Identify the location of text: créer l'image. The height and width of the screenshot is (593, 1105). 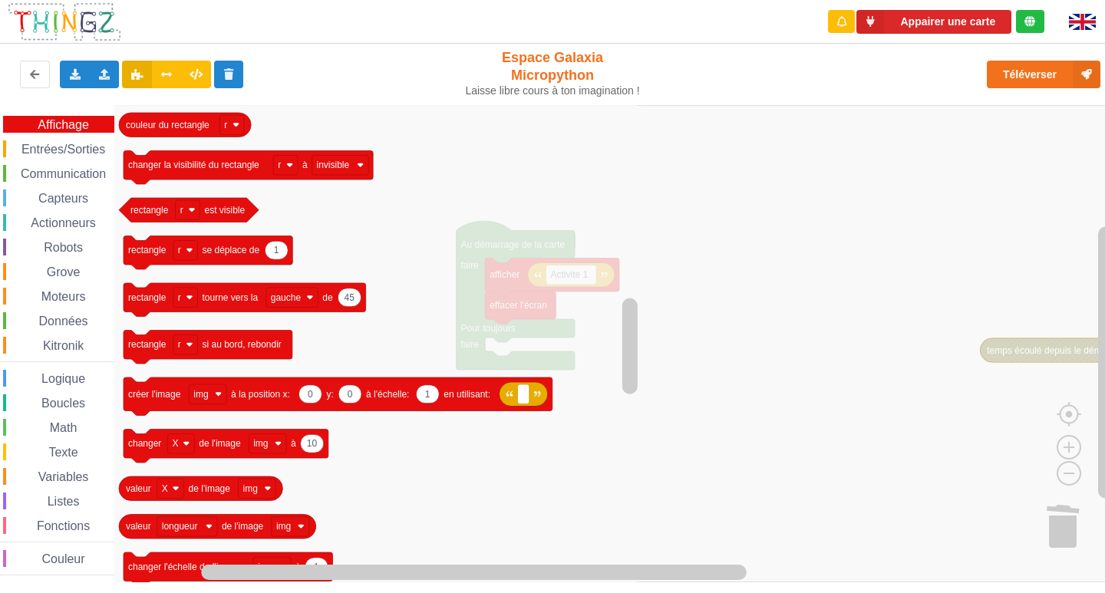
(154, 394).